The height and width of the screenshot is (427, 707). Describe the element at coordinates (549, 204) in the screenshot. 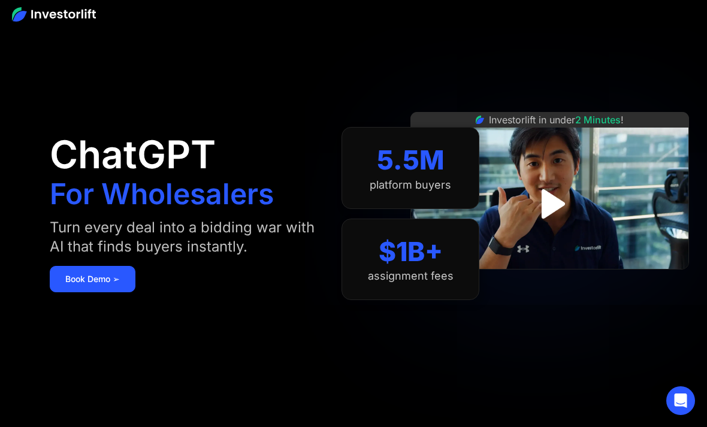

I see `a: open lightbox` at that location.